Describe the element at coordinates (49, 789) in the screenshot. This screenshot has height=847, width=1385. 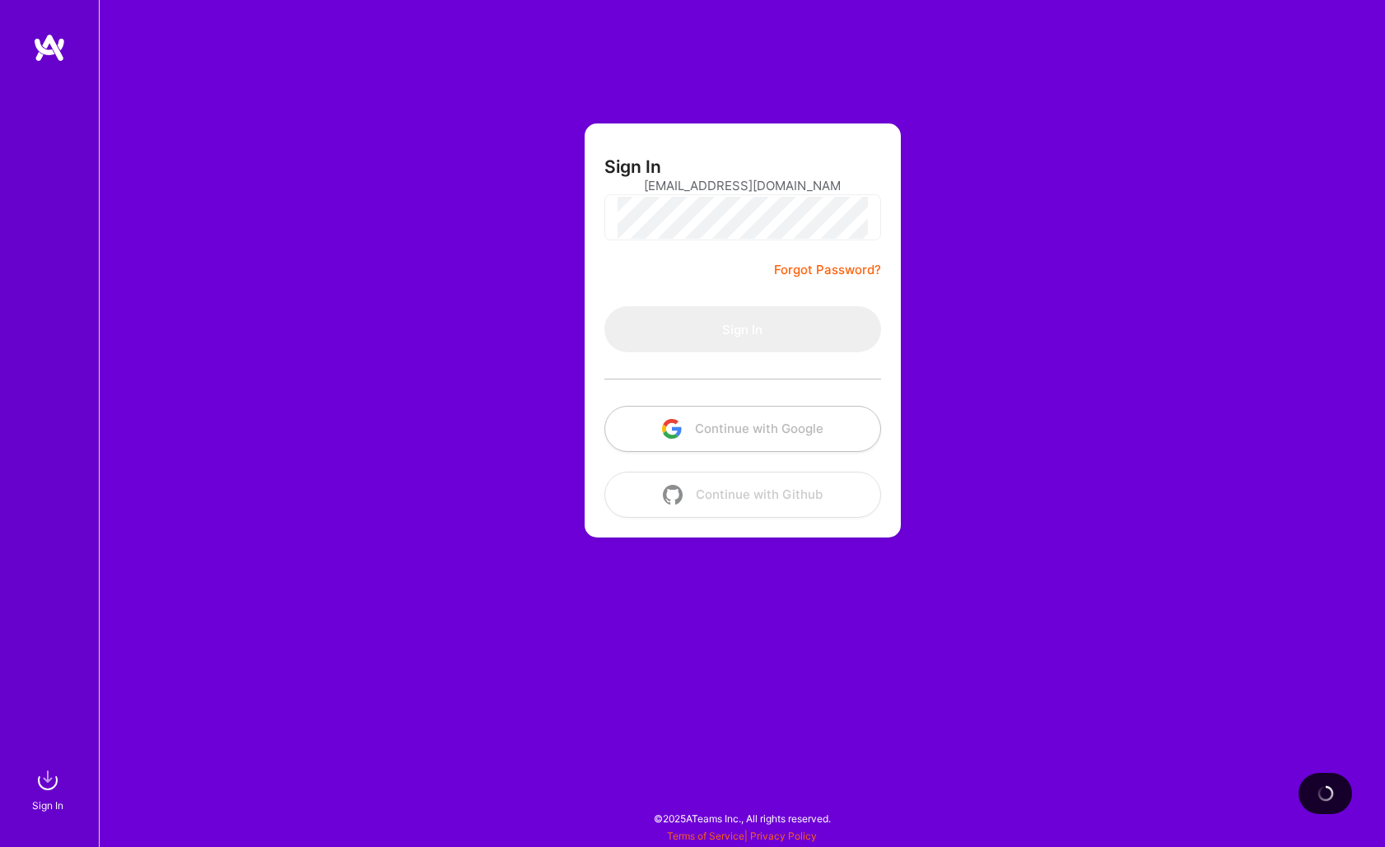
I see `a: sign inSign In` at that location.